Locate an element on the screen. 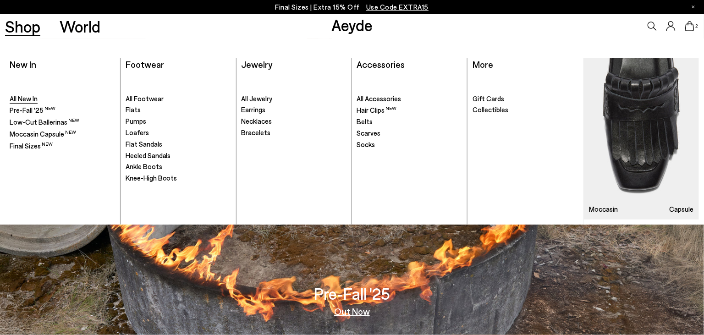  span: Pre-Fall '25 is located at coordinates (33, 110).